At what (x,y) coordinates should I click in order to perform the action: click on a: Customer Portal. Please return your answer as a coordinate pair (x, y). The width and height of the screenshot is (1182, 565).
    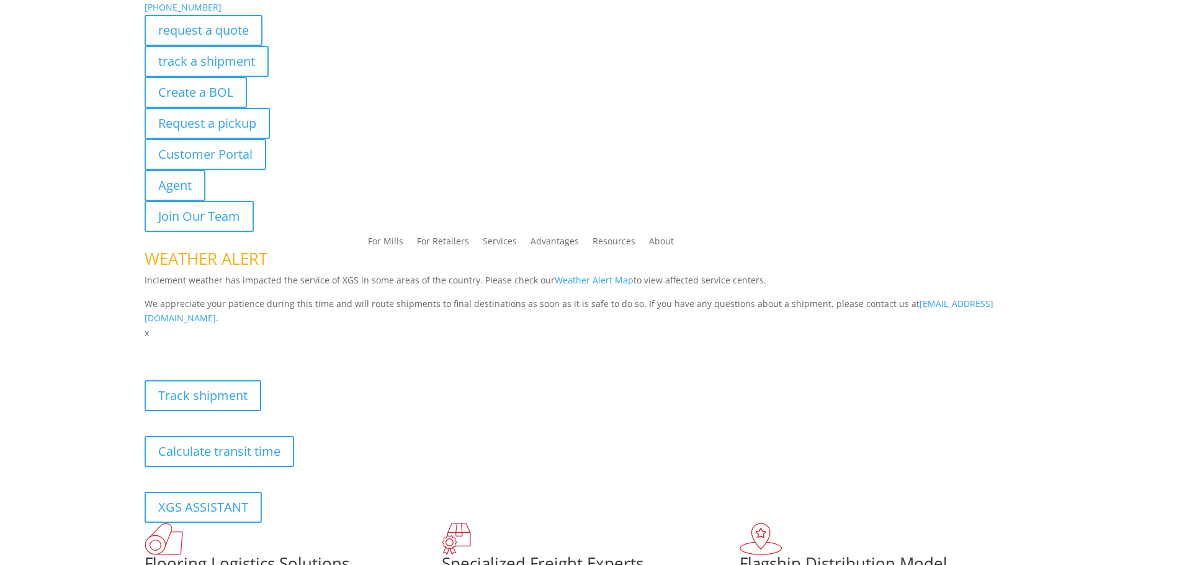
    Looking at the image, I should click on (205, 154).